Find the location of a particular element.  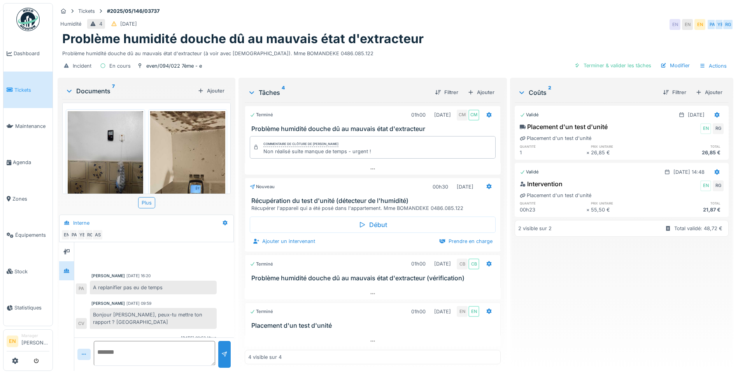

div: Plus is located at coordinates (147, 203).